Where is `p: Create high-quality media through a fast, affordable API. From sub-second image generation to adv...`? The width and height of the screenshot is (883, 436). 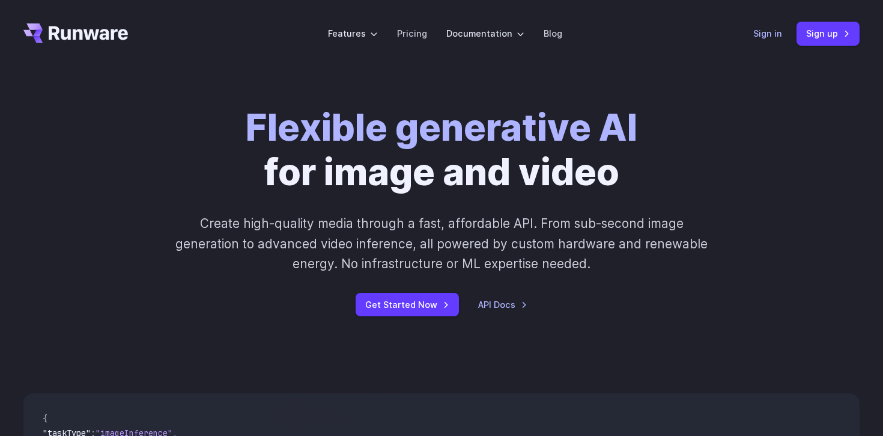
p: Create high-quality media through a fast, affordable API. From sub-second image generation to adv... is located at coordinates (442, 243).